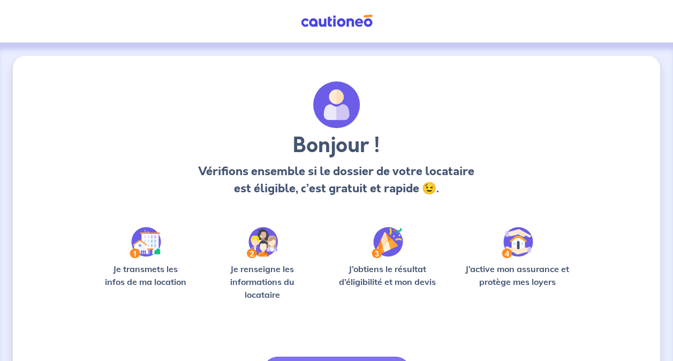  What do you see at coordinates (517, 242) in the screenshot?
I see `img: /static/bfff1cf634d835d9112899e6a3df1a5d/Step-4.svg` at bounding box center [517, 242].